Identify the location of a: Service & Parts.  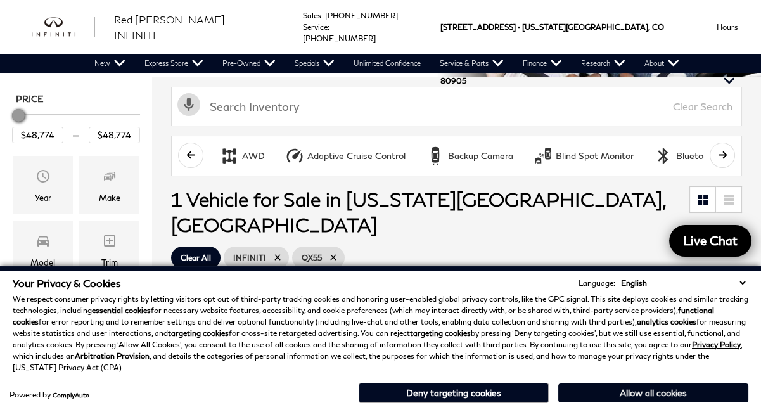
(471, 63).